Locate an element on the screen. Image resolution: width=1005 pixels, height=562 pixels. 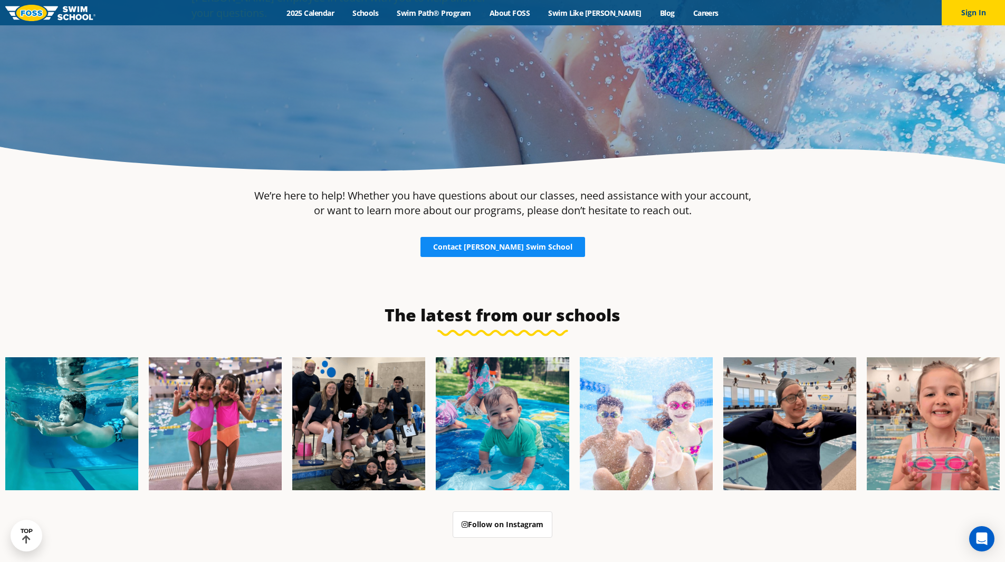
a: Blog is located at coordinates (667, 13).